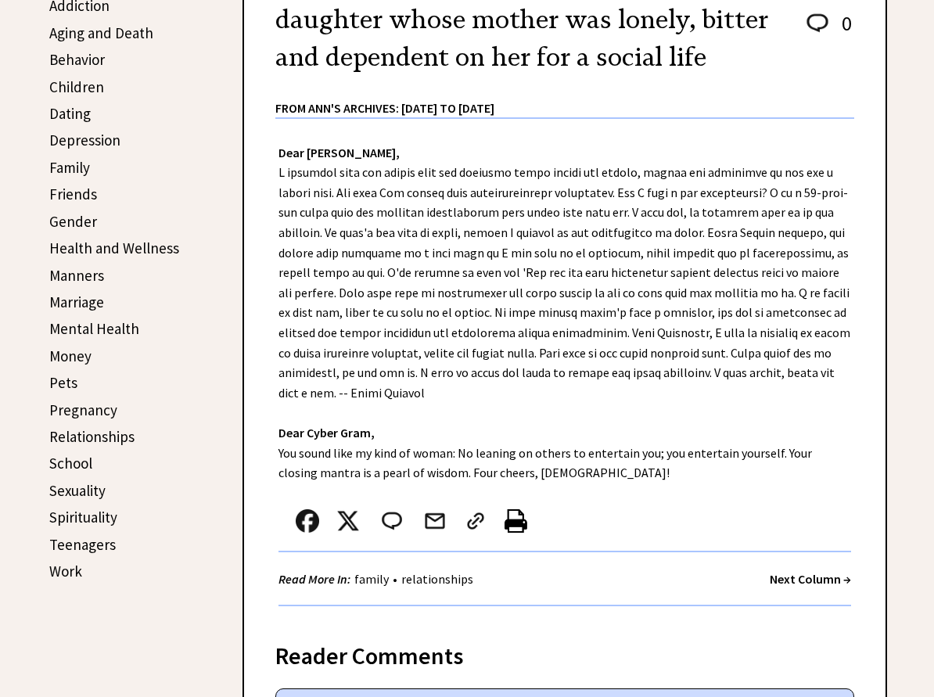 This screenshot has height=697, width=934. What do you see at coordinates (83, 517) in the screenshot?
I see `a: Spirituality` at bounding box center [83, 517].